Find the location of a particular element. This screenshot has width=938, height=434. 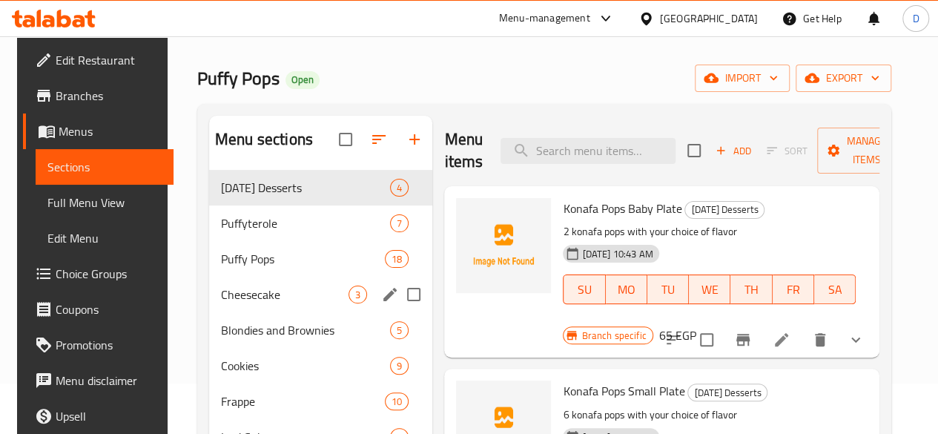

span: SA is located at coordinates (835, 289).